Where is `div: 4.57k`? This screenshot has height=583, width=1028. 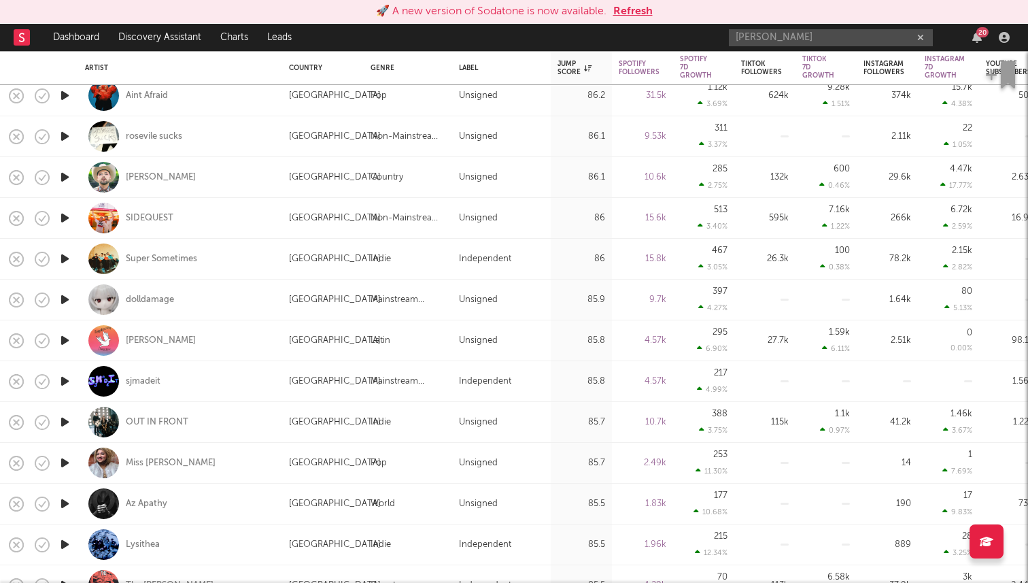 div: 4.57k is located at coordinates (643, 341).